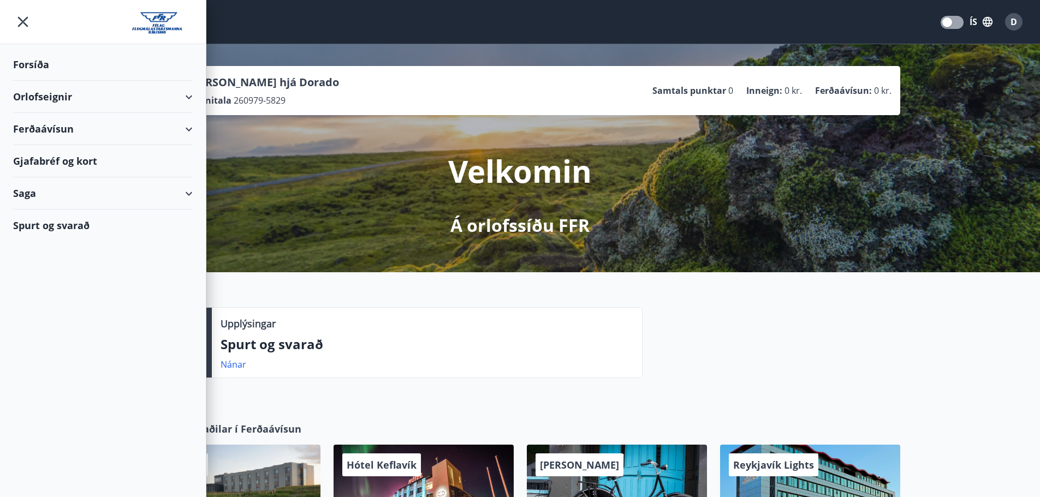  I want to click on div: Forsíða, so click(103, 64).